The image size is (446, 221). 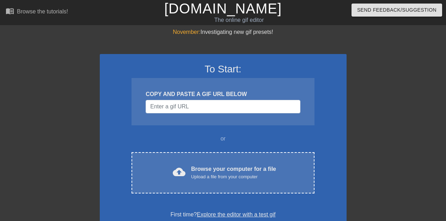 I want to click on input: Username, so click(x=223, y=107).